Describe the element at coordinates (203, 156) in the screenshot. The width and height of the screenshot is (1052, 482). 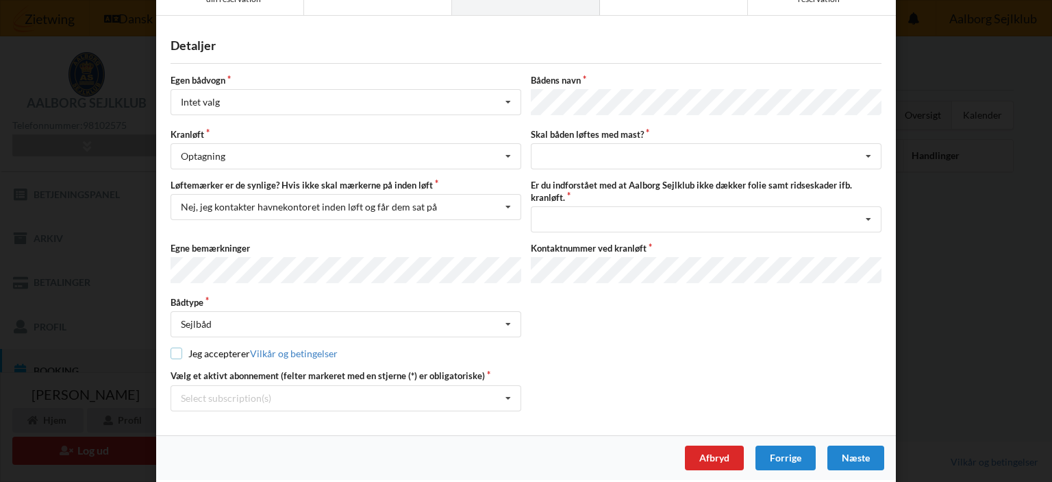
I see `div: Optagning` at that location.